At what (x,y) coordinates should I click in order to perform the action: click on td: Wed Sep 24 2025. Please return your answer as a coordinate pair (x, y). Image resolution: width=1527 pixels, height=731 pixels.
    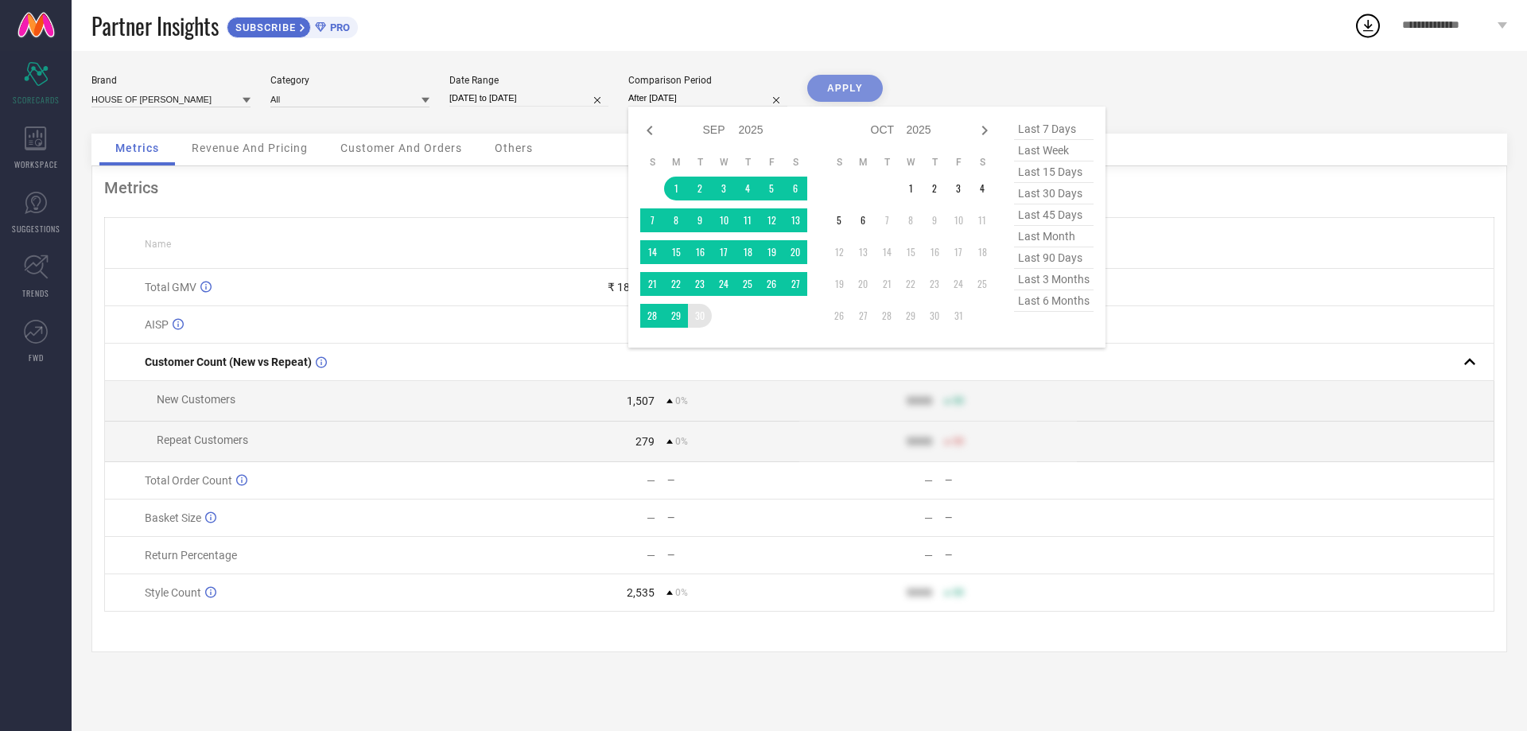
    Looking at the image, I should click on (724, 284).